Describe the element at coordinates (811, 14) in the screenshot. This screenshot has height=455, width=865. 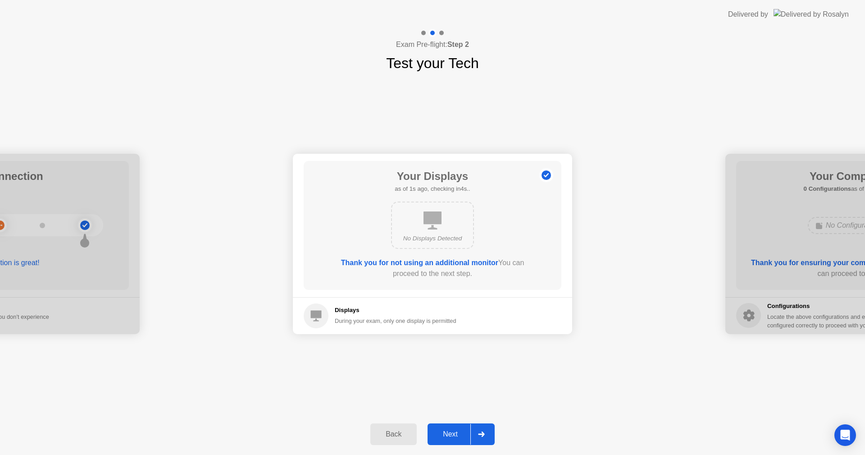
I see `img: Delivered by Rosalyn` at that location.